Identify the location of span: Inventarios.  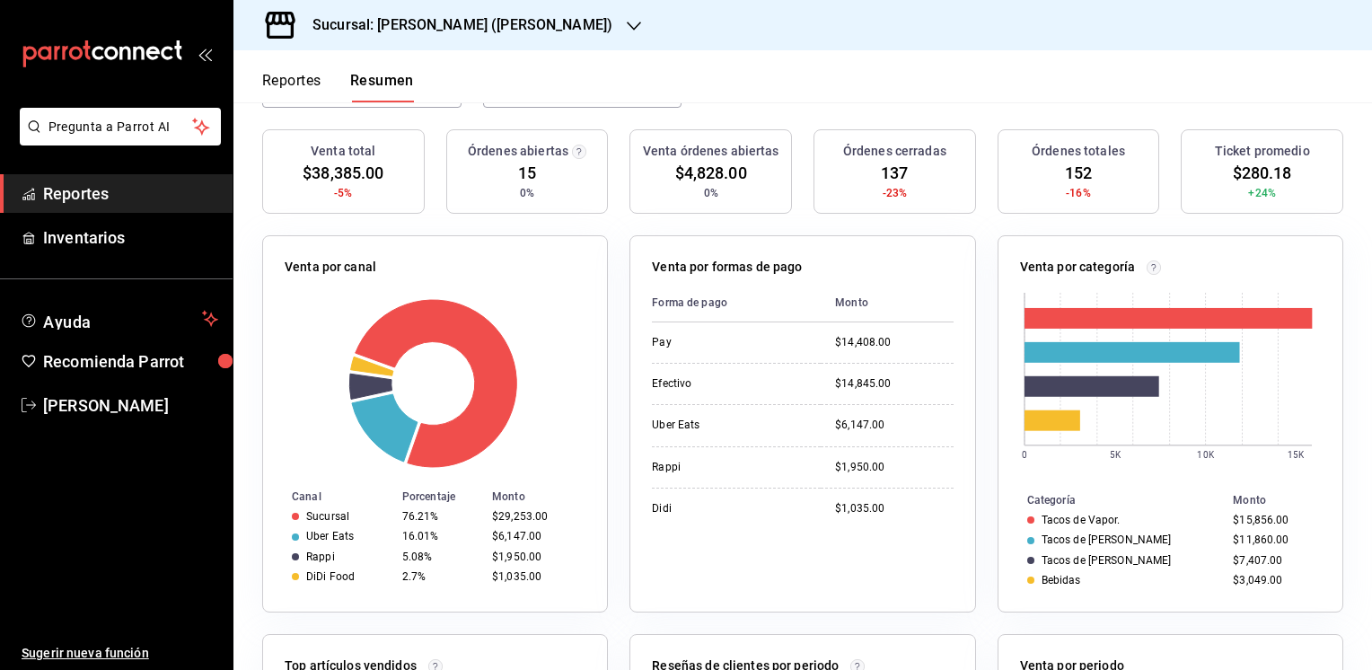
(130, 237).